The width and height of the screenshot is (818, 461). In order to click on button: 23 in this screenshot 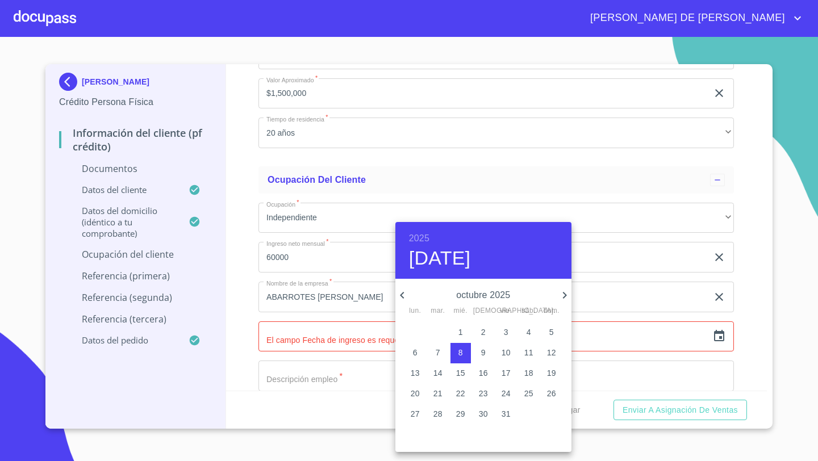, I will do `click(483, 394)`.